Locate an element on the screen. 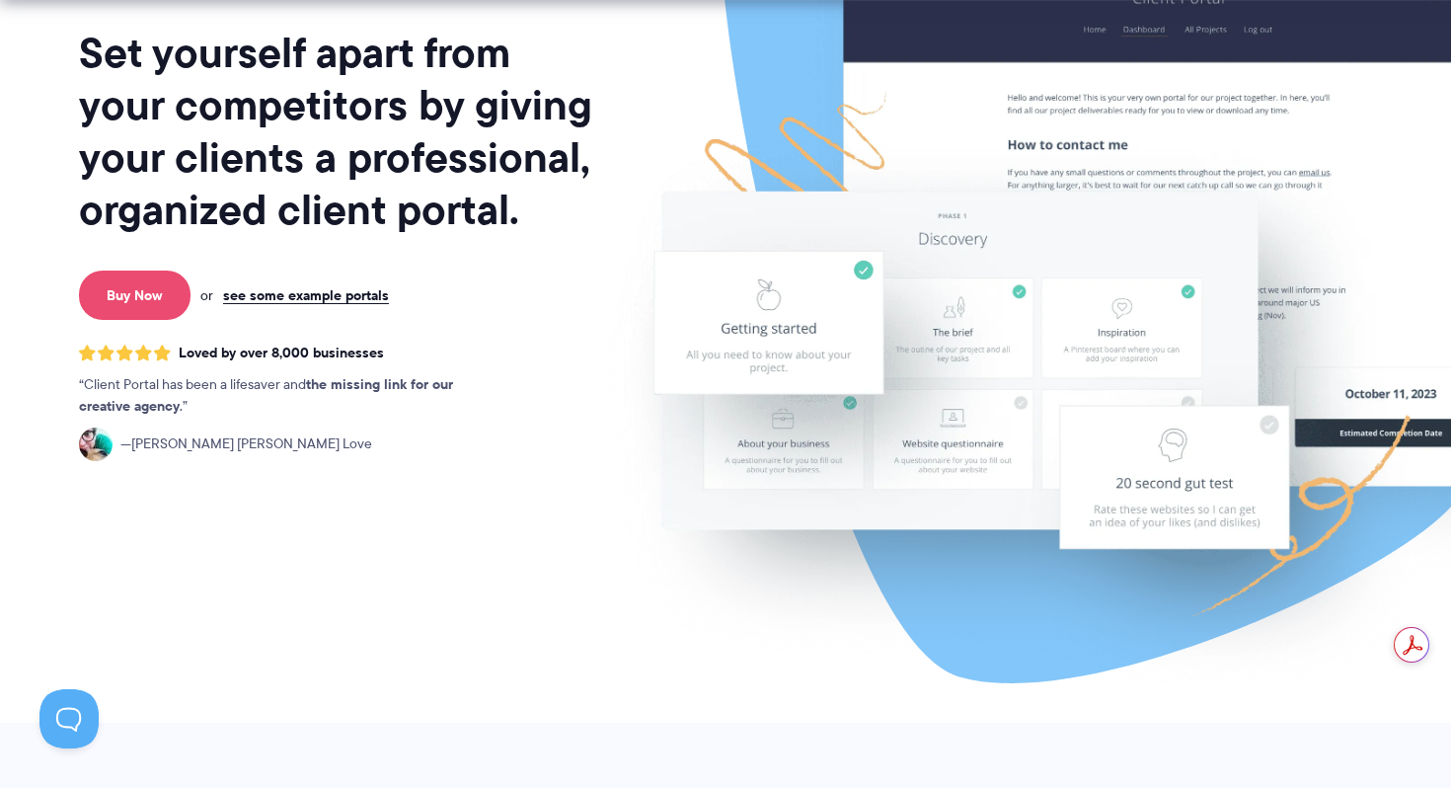 The image size is (1451, 788). p: Client Portal has been a lifesaver and . is located at coordinates (286, 396).